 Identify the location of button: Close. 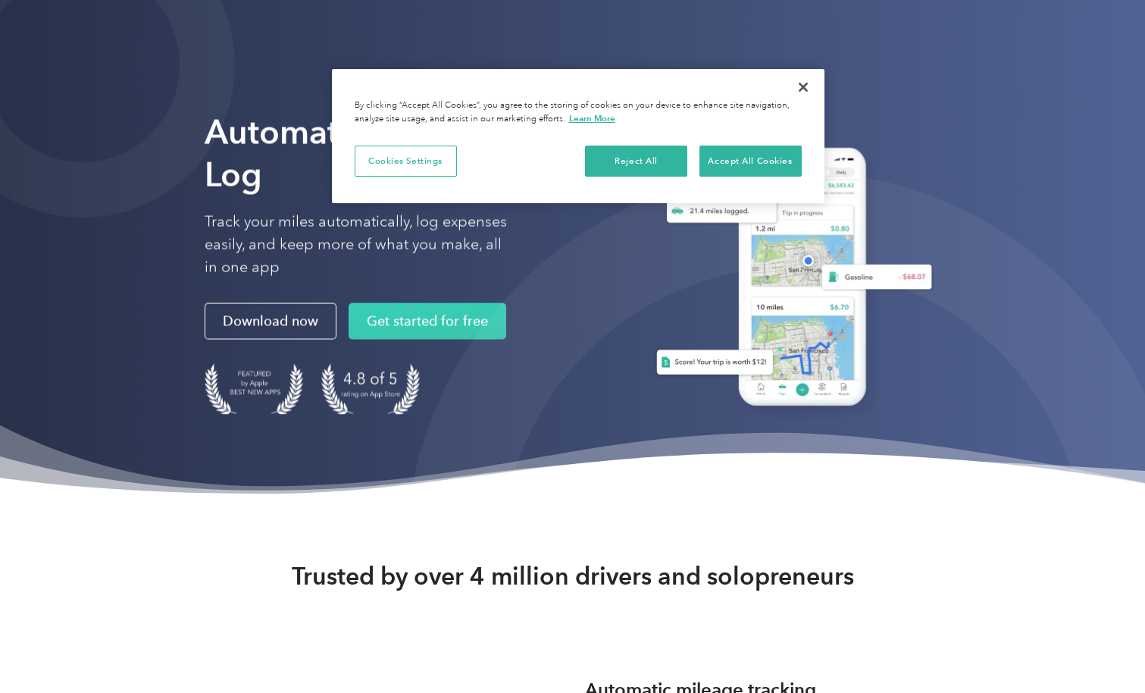
(803, 87).